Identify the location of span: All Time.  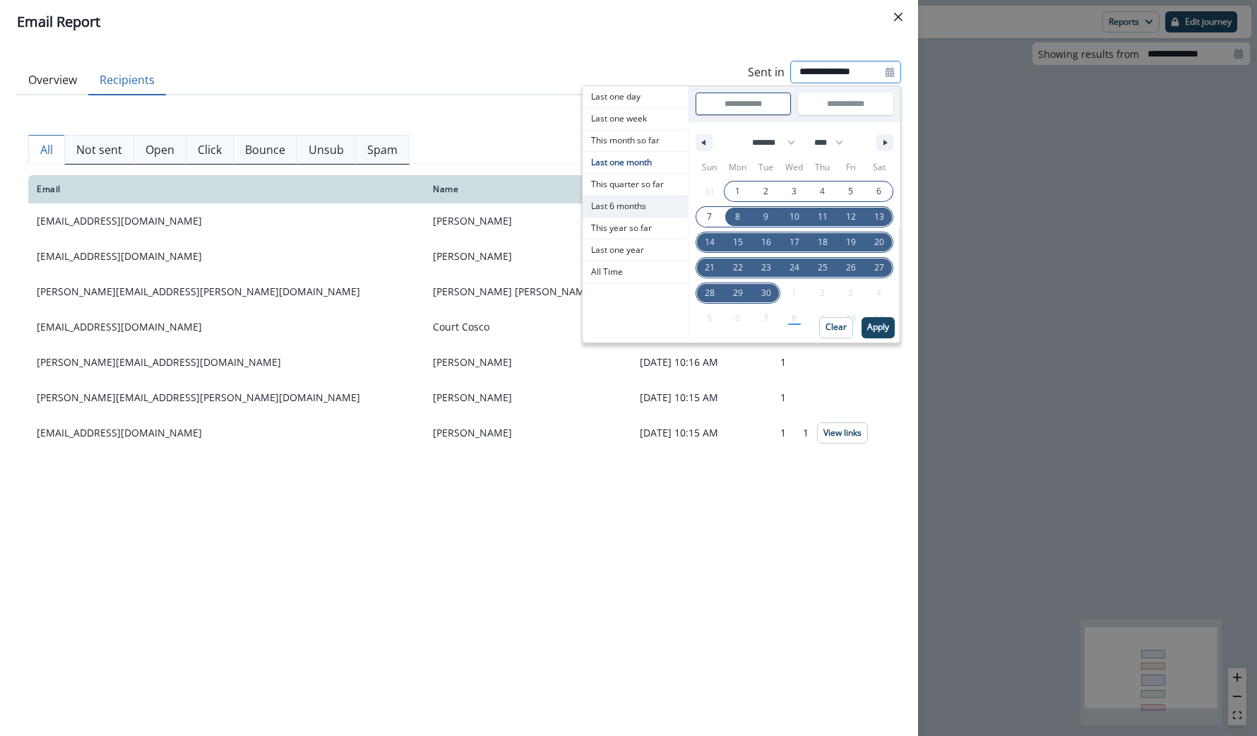
(635, 272).